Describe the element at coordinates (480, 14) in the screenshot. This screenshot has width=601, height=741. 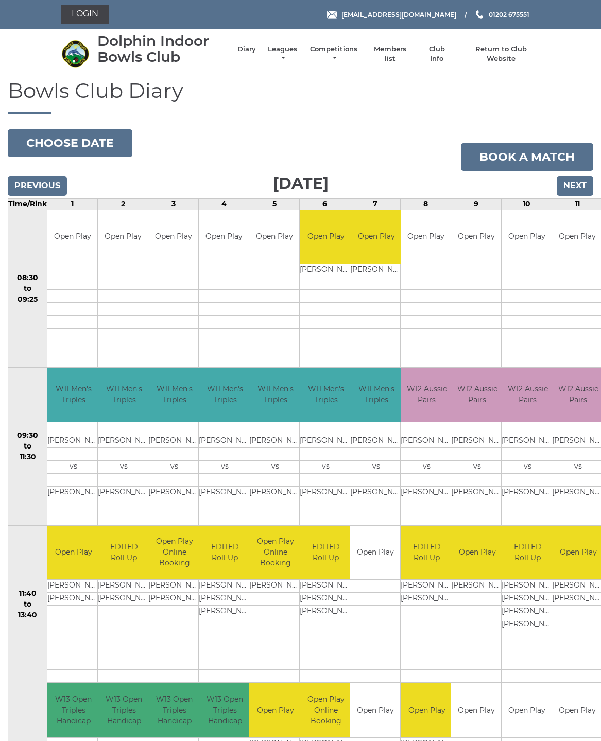
I see `img: Phone us` at that location.